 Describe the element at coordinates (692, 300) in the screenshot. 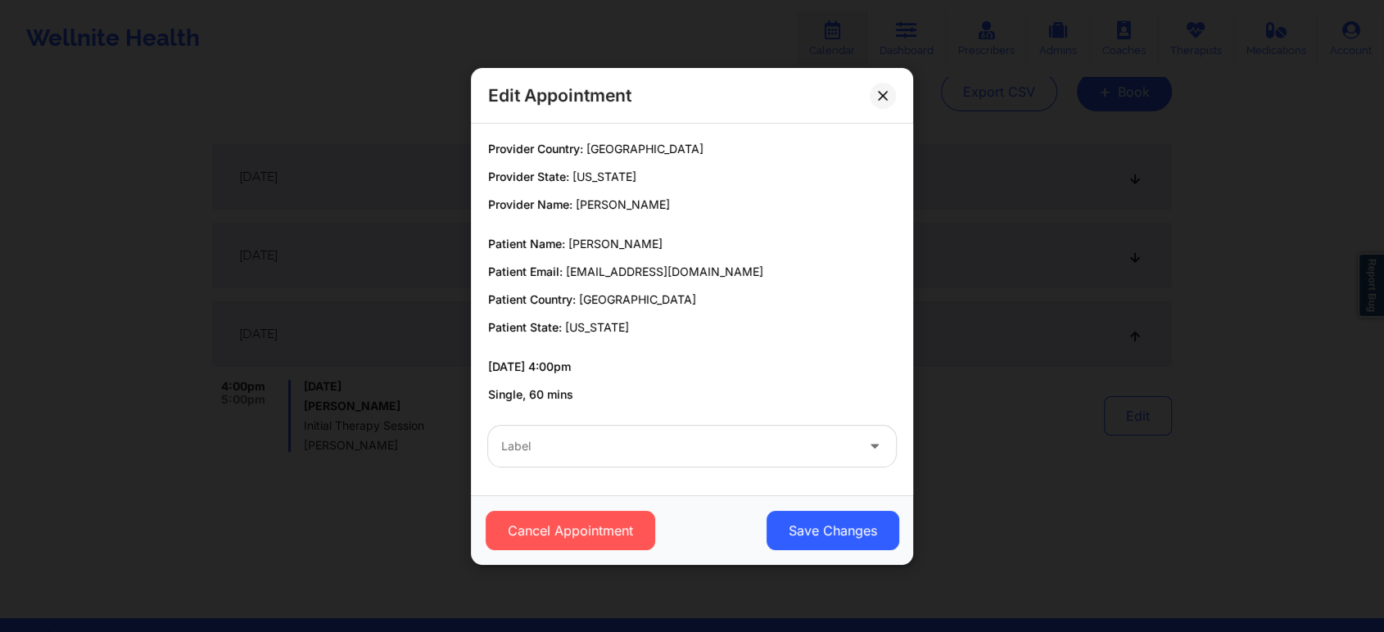

I see `p: Patient Country:` at that location.